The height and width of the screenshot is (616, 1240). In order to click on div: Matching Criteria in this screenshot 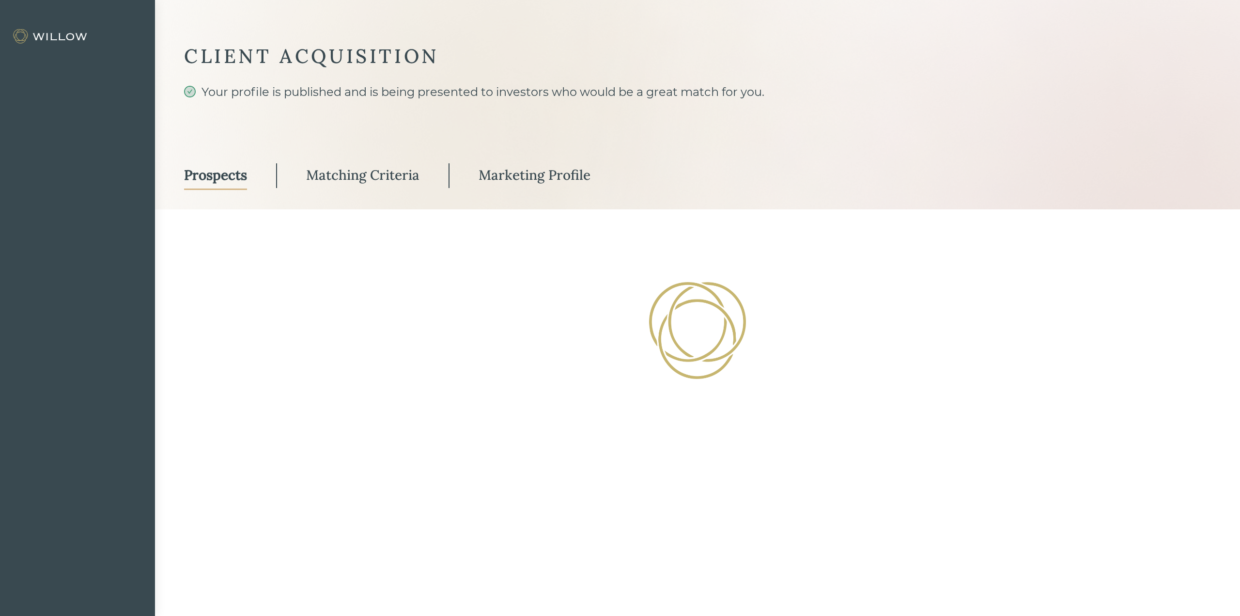, I will do `click(363, 175)`.